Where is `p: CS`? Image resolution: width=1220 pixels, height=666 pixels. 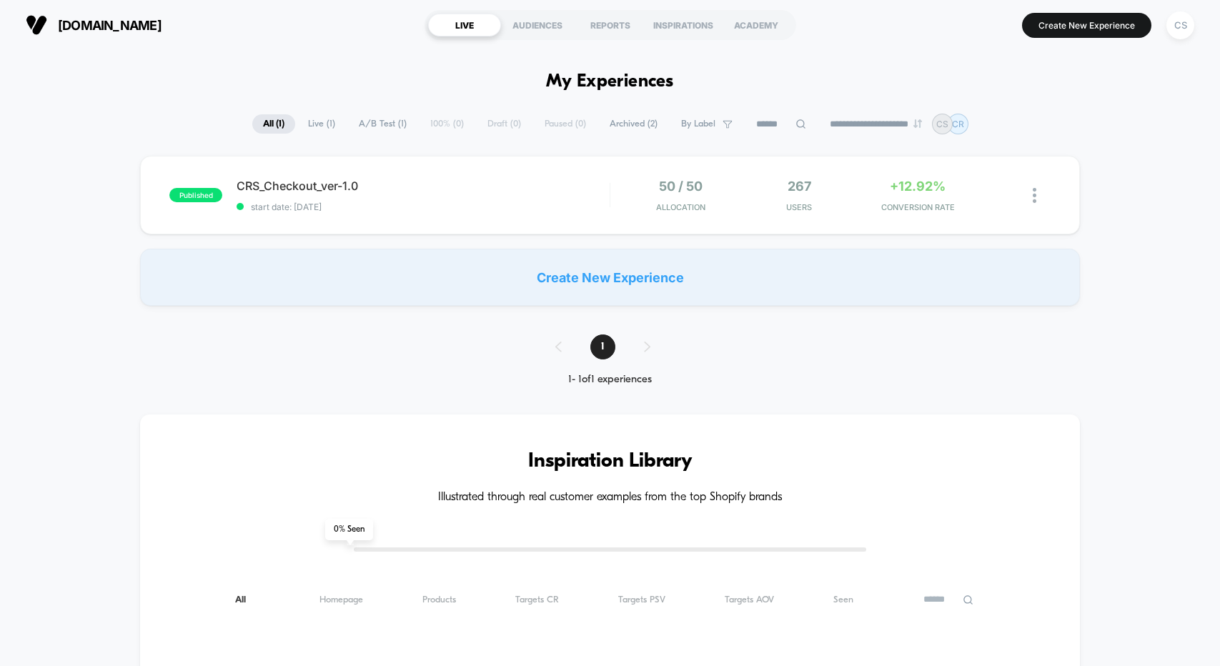
p: CS is located at coordinates (942, 124).